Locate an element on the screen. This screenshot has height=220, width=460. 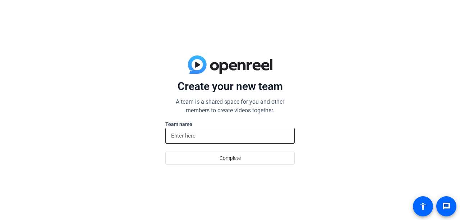
span: Complete is located at coordinates (230, 158).